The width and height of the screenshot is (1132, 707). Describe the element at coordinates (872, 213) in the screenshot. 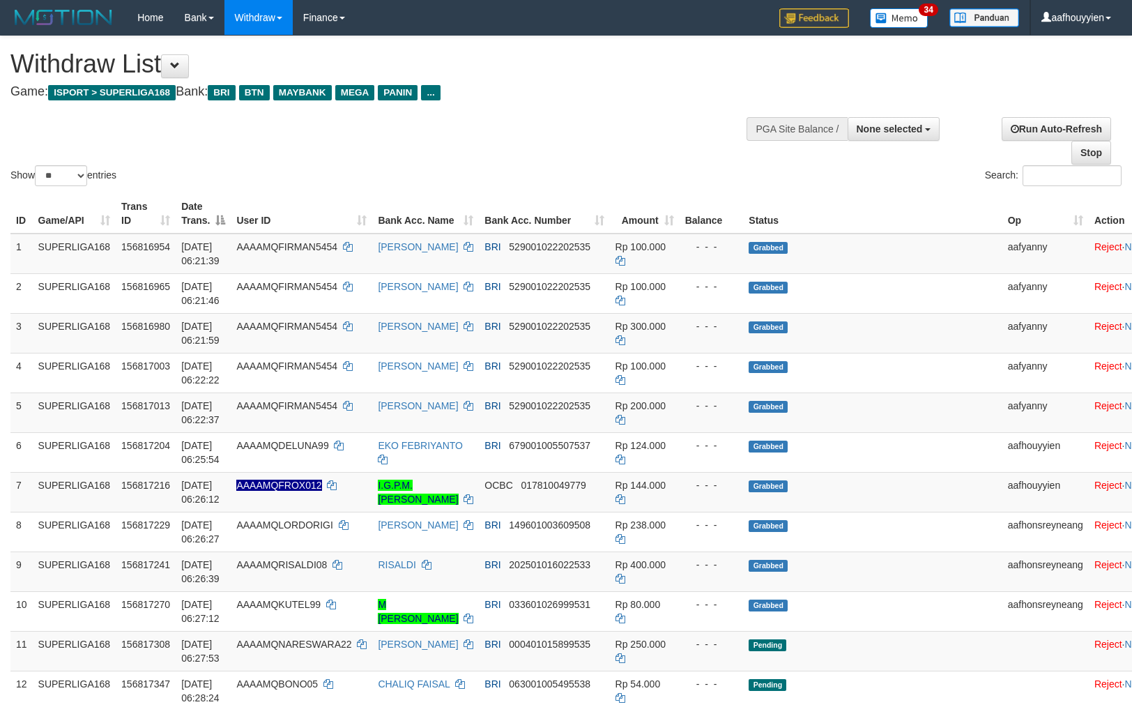

I see `th: Status` at that location.